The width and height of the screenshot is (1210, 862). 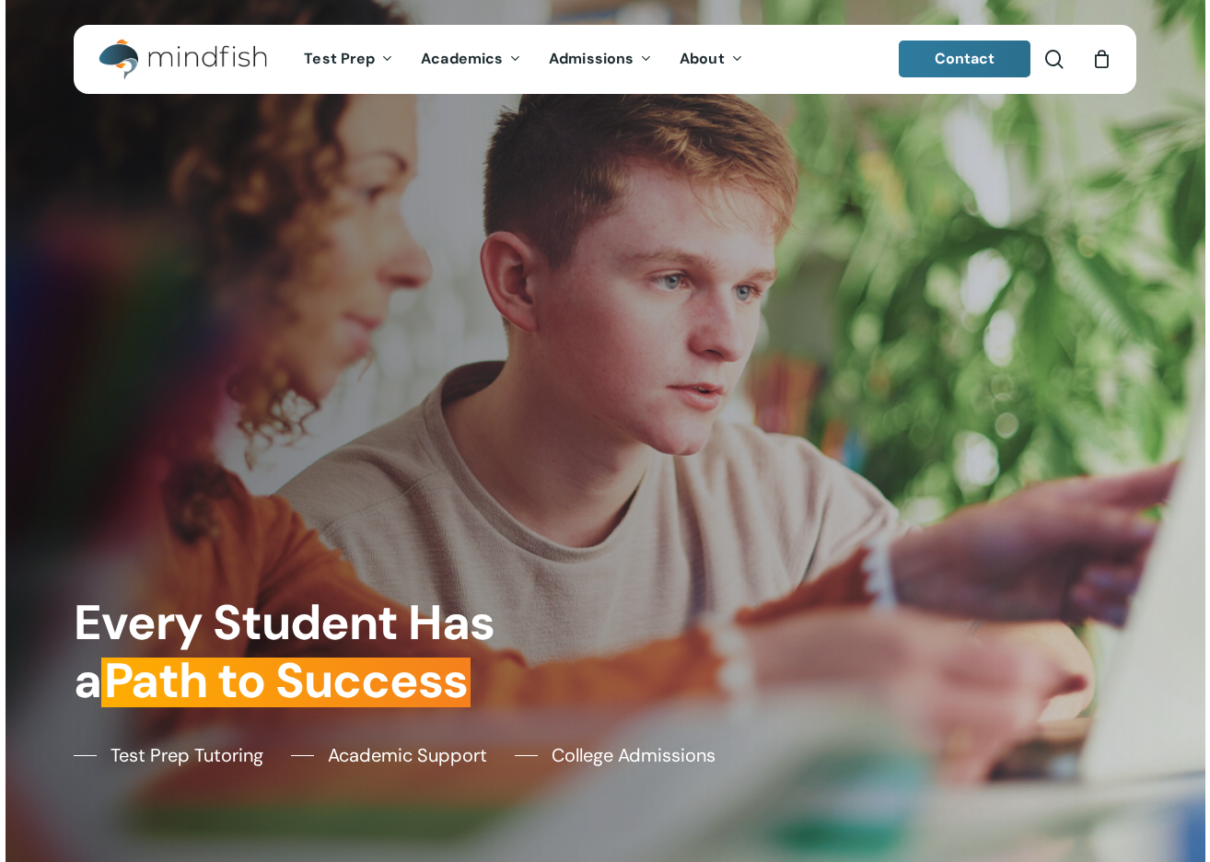 What do you see at coordinates (615, 755) in the screenshot?
I see `a: College Admissions` at bounding box center [615, 755].